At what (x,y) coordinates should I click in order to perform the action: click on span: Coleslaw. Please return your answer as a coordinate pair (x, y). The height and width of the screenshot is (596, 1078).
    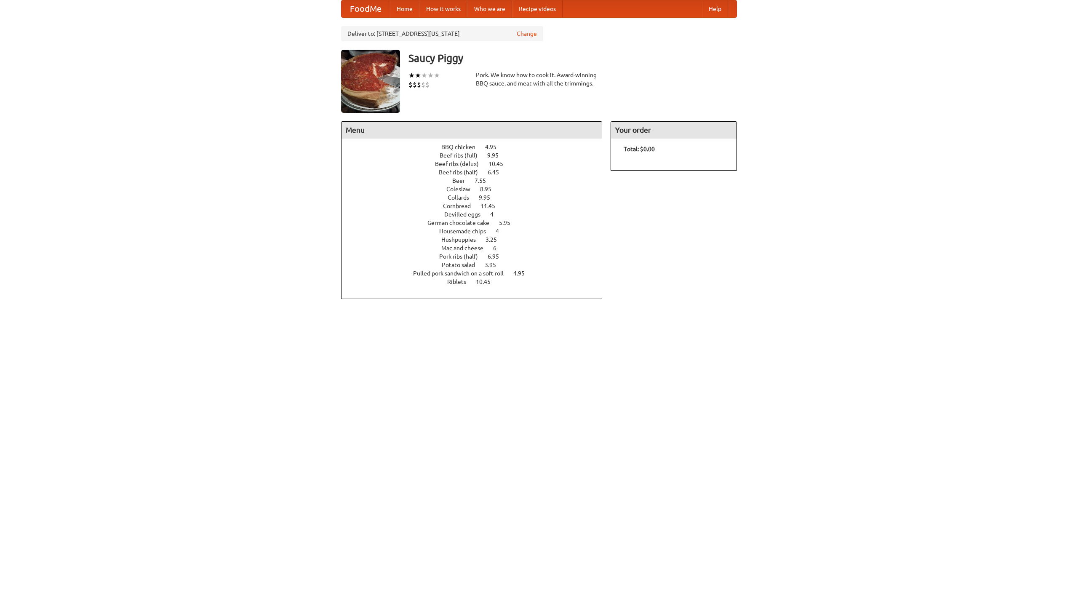
    Looking at the image, I should click on (462, 189).